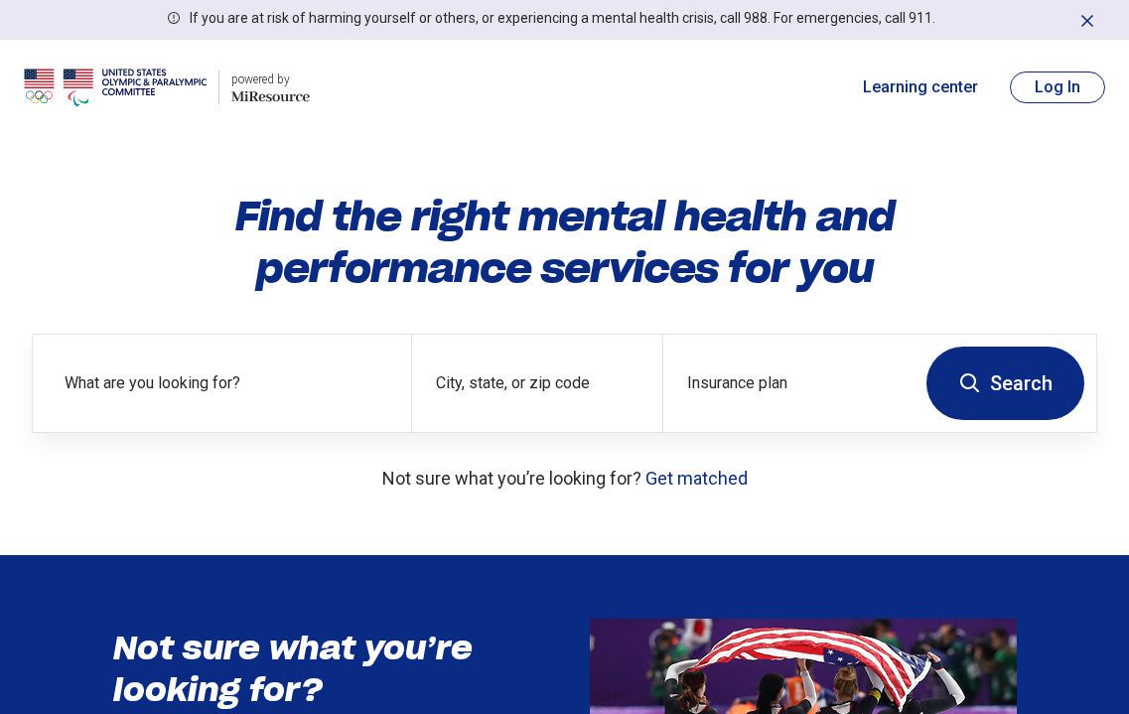 Image resolution: width=1129 pixels, height=714 pixels. What do you see at coordinates (564, 477) in the screenshot?
I see `p: Not sure what you’re looking for?` at bounding box center [564, 477].